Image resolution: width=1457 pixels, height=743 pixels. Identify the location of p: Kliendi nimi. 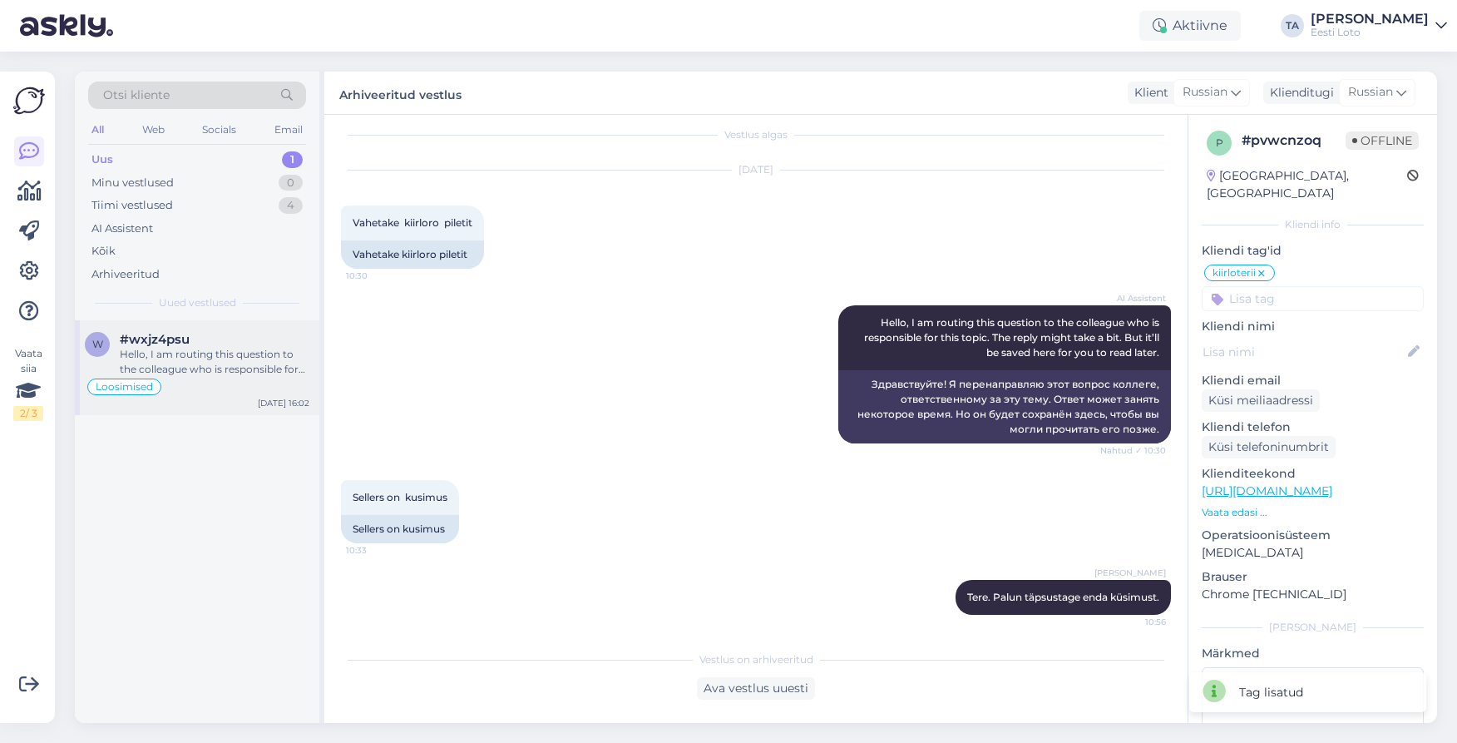
(1313, 326).